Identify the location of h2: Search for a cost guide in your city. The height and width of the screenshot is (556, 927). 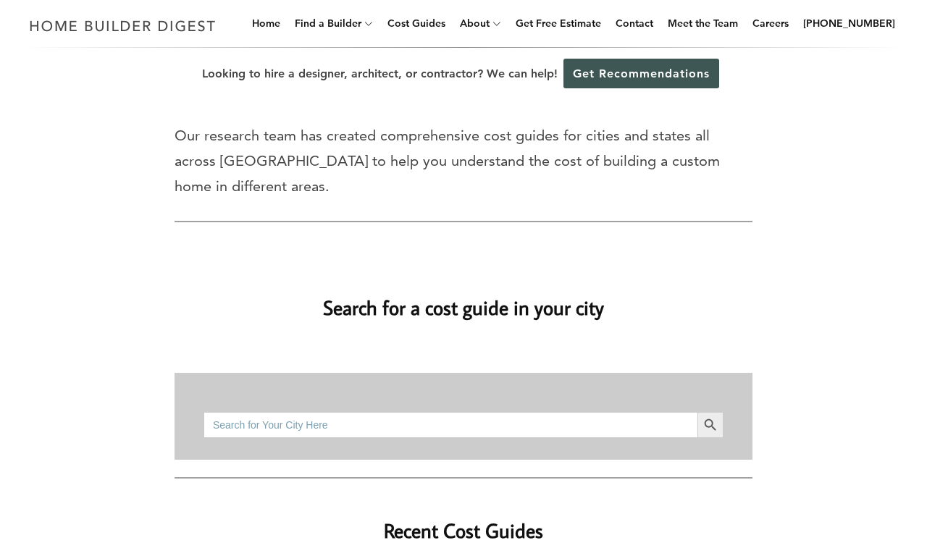
(464, 297).